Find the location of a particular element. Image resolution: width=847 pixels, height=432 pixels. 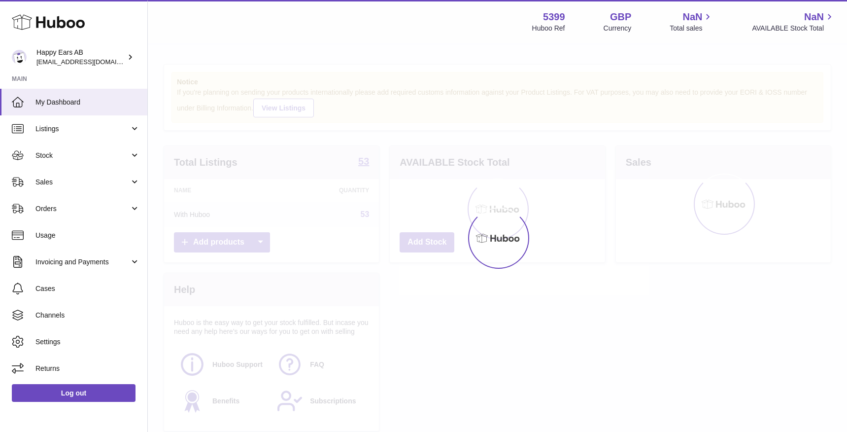

strong: 5399 is located at coordinates (554, 17).